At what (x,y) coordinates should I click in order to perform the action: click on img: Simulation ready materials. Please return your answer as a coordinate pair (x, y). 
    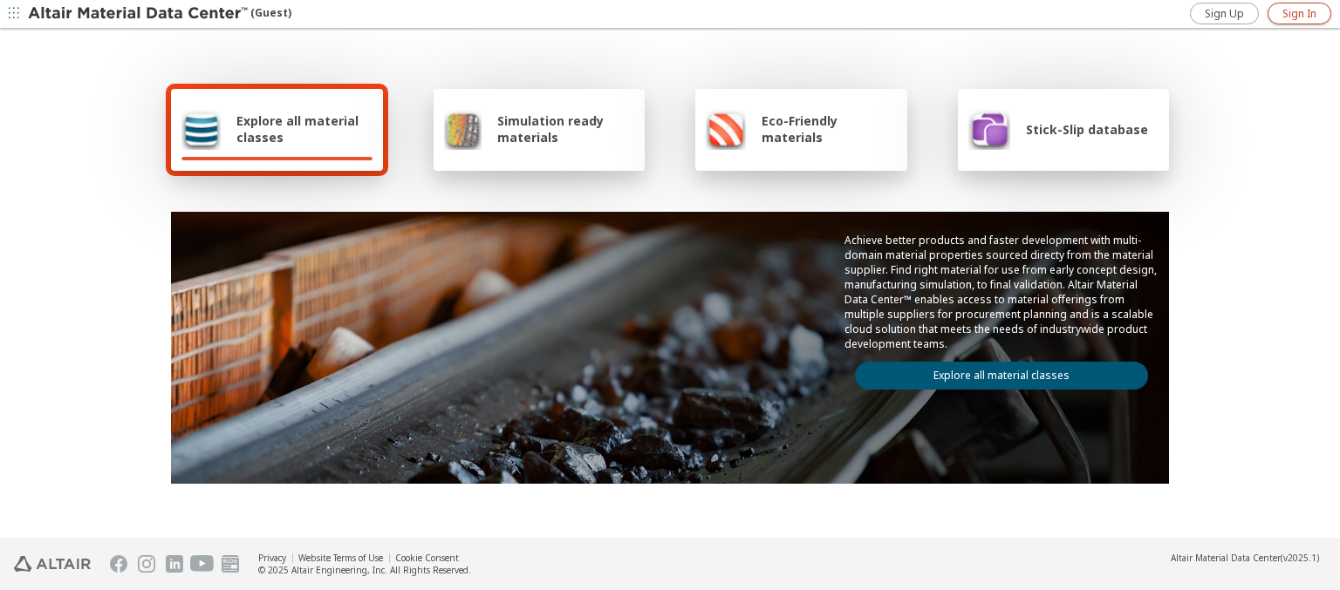
    Looking at the image, I should click on (462, 129).